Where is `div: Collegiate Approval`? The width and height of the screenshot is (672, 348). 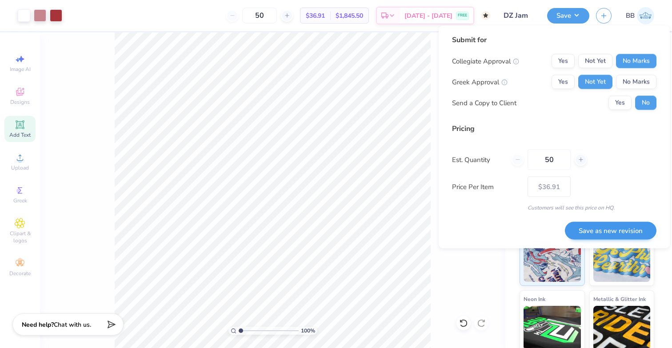
div: Collegiate Approval is located at coordinates (485, 61).